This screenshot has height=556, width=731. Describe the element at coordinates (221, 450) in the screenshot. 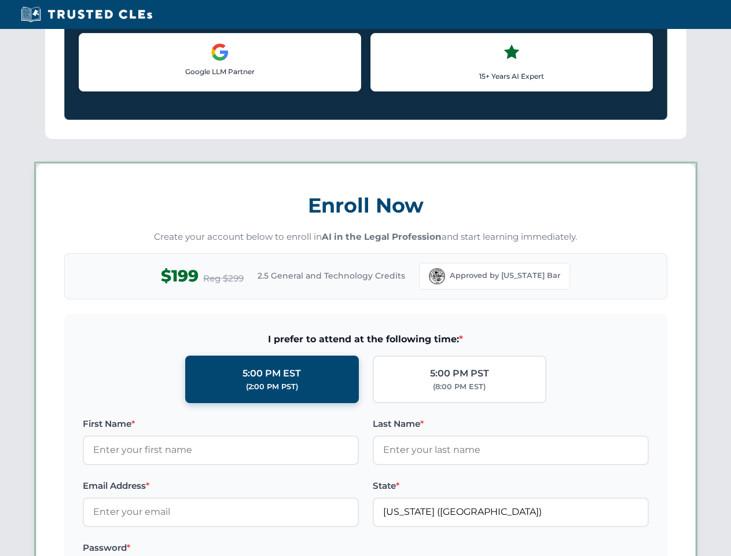

I see `input: Enter your first name` at that location.